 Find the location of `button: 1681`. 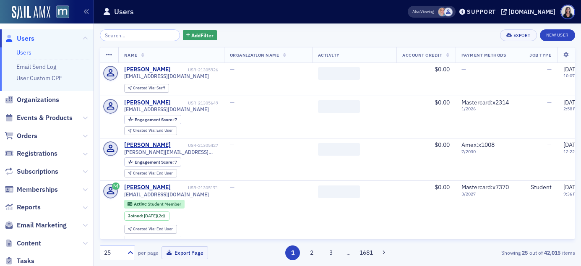

button: 1681 is located at coordinates (366, 252).